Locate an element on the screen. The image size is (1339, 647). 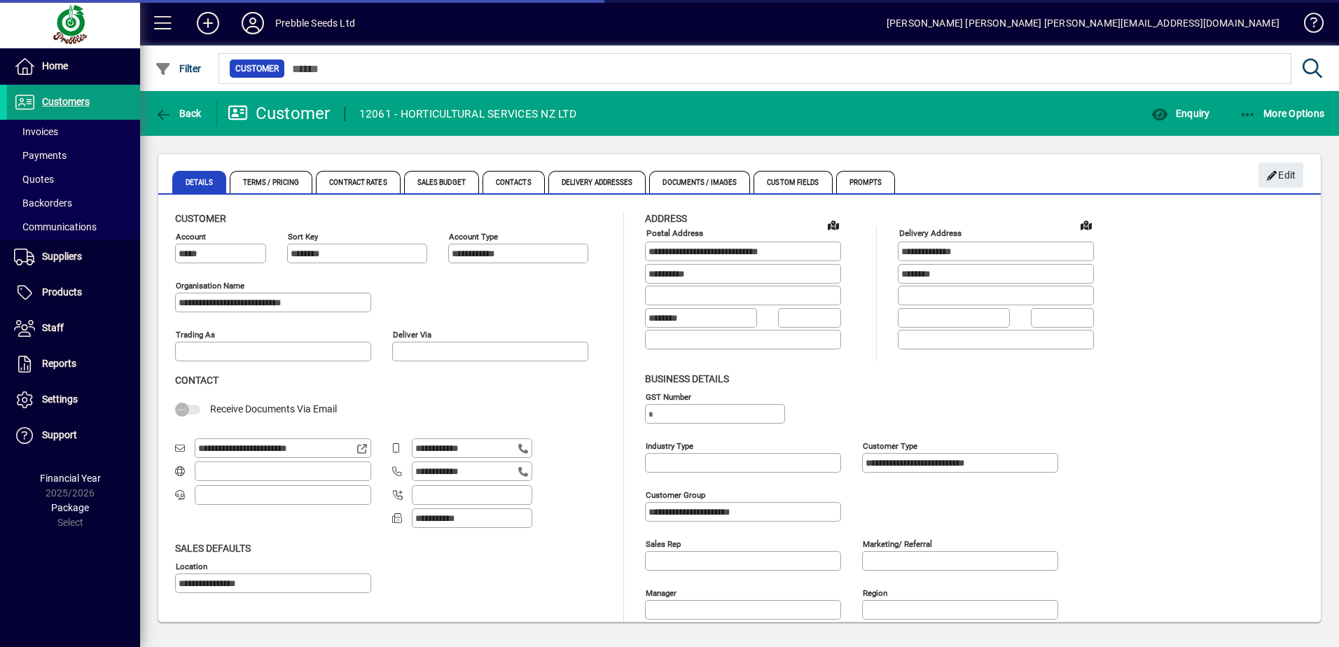
span: Support is located at coordinates (60, 435).